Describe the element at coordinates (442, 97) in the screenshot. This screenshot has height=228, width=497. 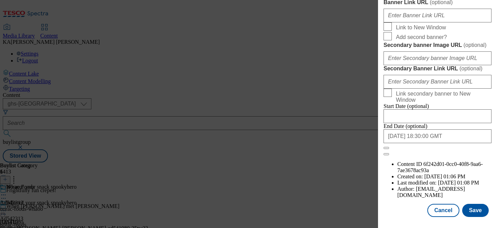
I see `span: Link secondary banner to New Window` at that location.